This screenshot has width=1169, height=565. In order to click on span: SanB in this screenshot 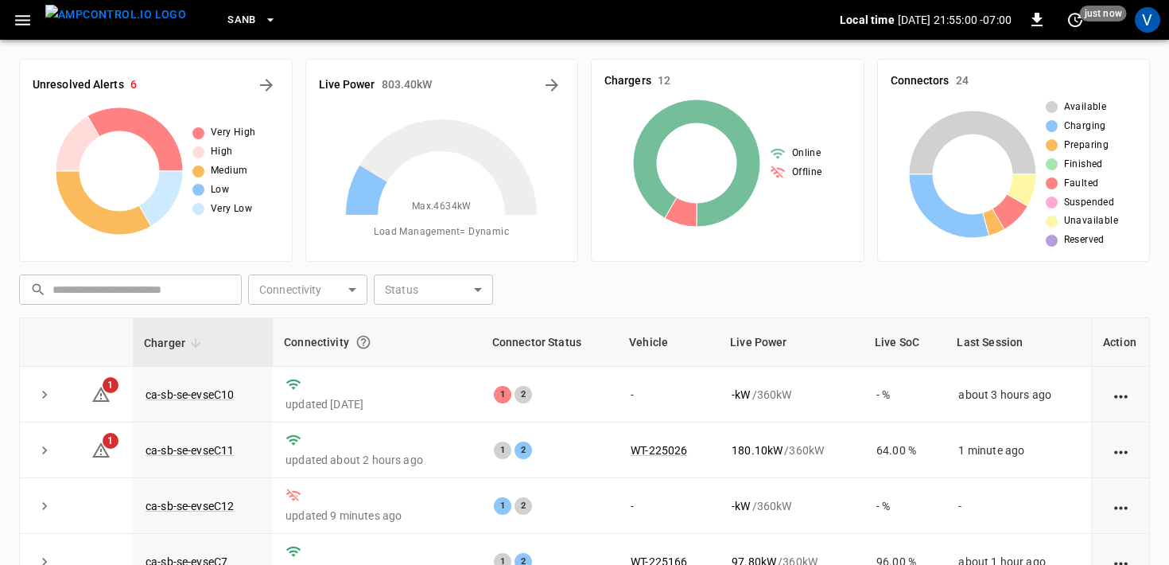, I will do `click(242, 20)`.